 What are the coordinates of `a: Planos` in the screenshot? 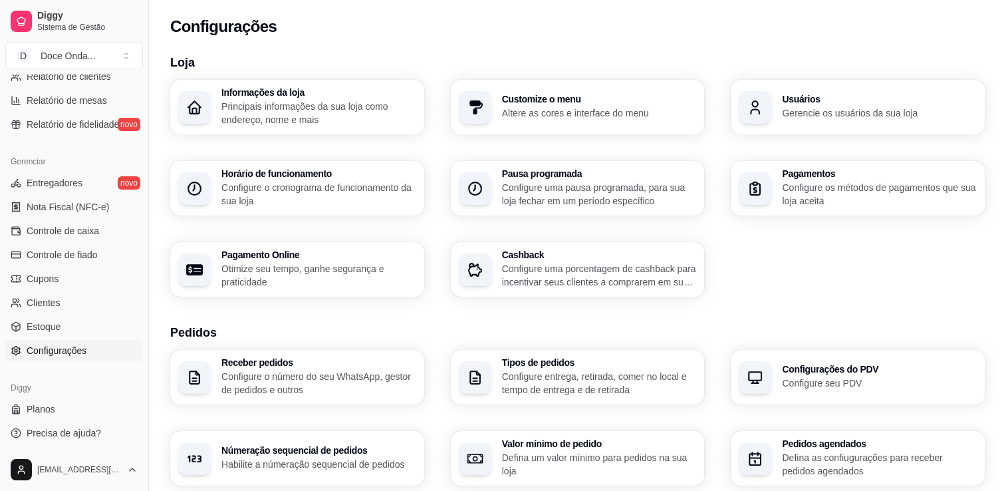 It's located at (74, 409).